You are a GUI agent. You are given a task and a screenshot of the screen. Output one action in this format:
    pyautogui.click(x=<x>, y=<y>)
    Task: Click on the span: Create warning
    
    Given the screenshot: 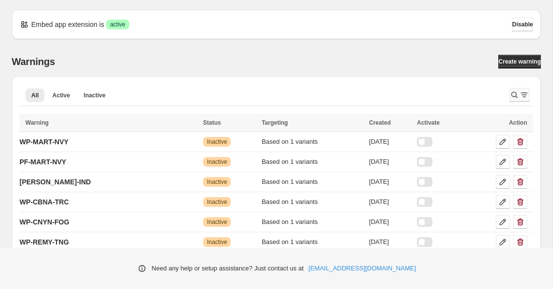 What is the action you would take?
    pyautogui.click(x=520, y=62)
    